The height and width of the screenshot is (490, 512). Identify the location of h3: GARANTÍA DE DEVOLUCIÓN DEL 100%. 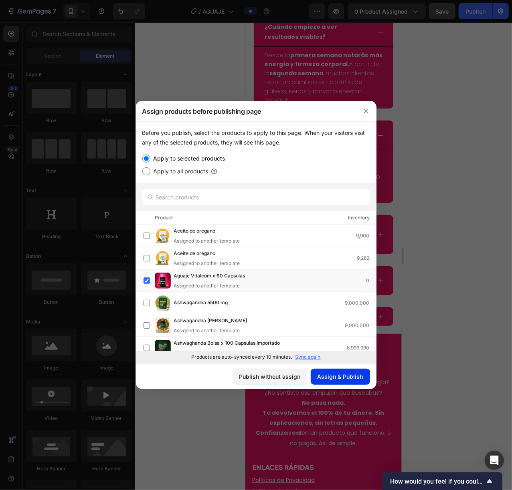
(78, 343).